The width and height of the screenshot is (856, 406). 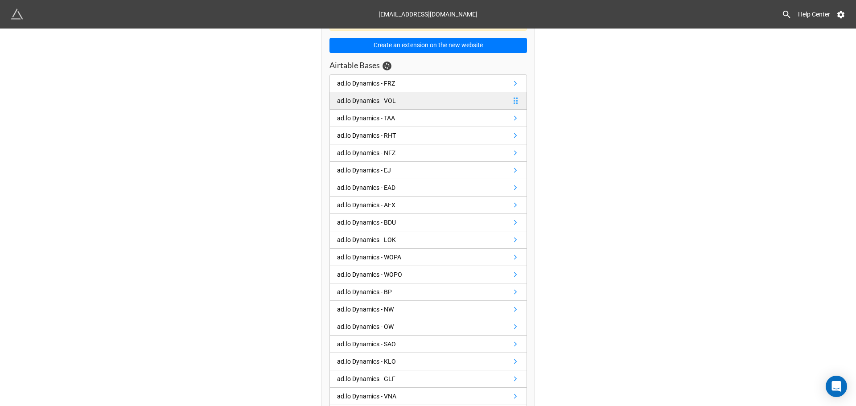 What do you see at coordinates (814, 14) in the screenshot?
I see `a: Help Center` at bounding box center [814, 14].